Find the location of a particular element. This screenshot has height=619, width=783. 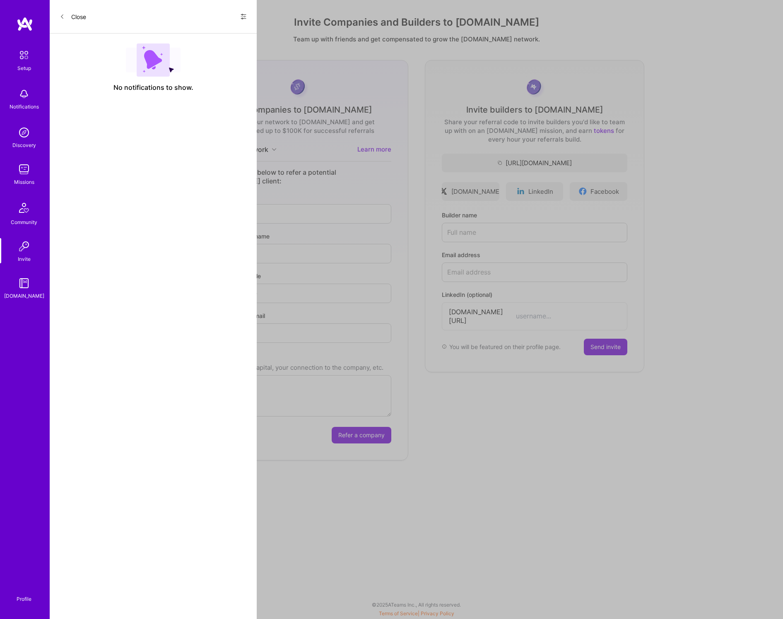

img: guide book is located at coordinates (24, 283).